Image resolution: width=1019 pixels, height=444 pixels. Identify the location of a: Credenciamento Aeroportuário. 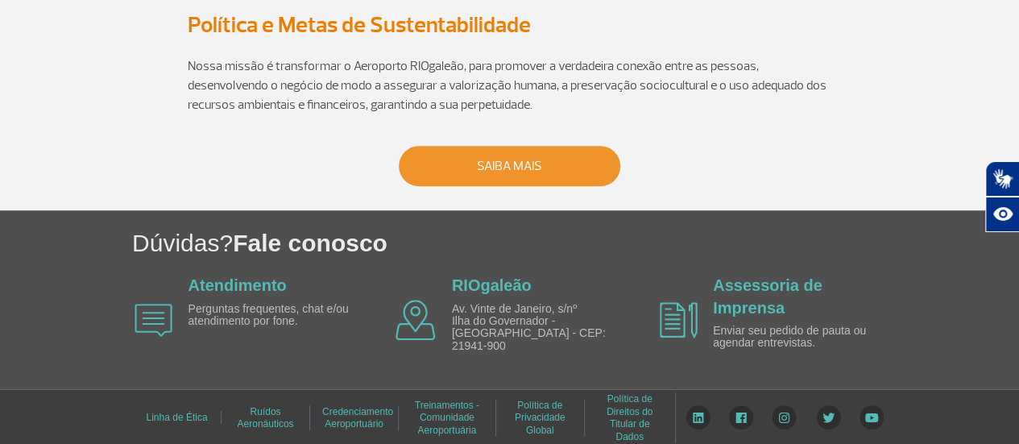
(357, 417).